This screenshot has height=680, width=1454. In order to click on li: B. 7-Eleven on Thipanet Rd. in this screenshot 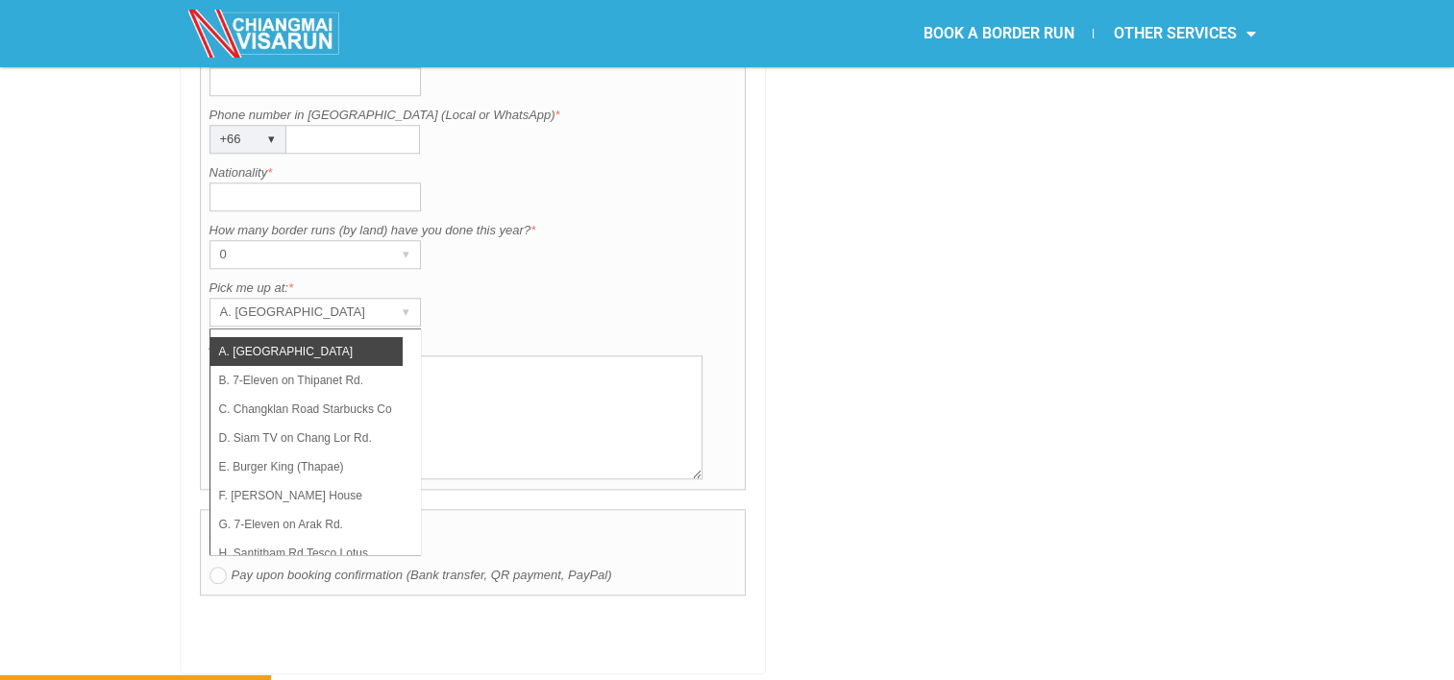, I will do `click(307, 381)`.